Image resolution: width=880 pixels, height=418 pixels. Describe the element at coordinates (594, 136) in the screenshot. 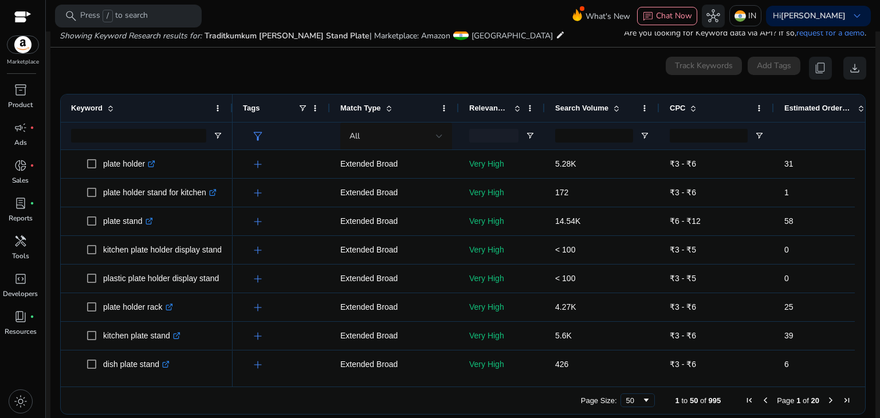

I see `input: Search Volume Filter Input` at that location.